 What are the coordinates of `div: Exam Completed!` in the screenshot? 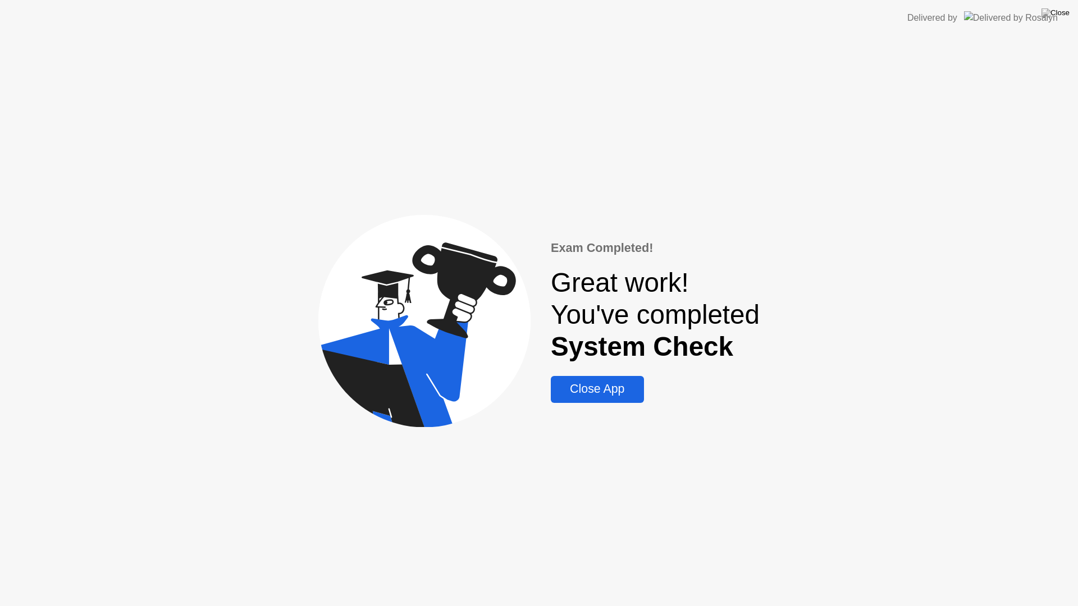 It's located at (655, 248).